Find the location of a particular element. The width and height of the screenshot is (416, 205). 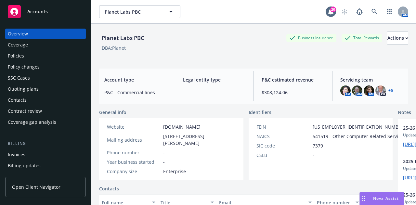

div: DBA: Planet is located at coordinates (114, 48).